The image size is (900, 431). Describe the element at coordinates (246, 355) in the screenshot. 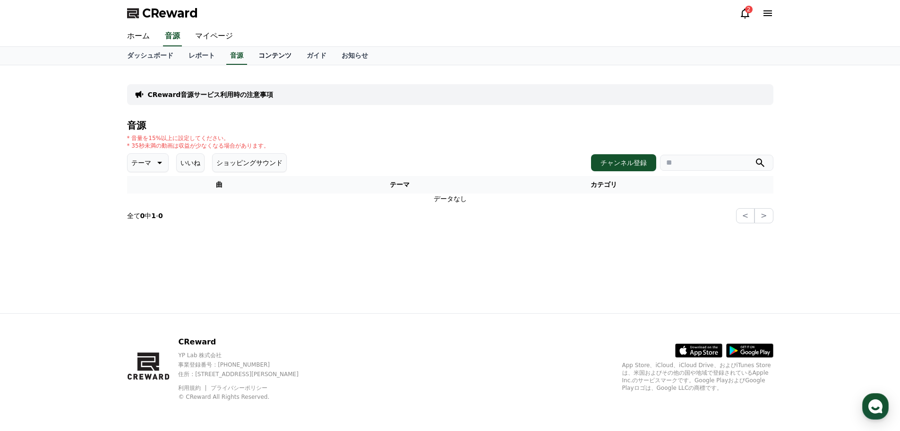

I see `p: YP Lab 株式会社` at that location.